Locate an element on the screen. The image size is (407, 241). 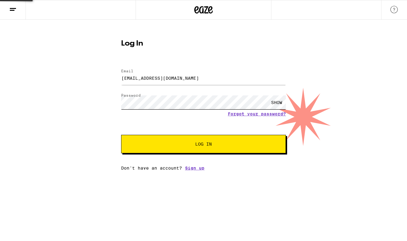
span: Log In is located at coordinates (203, 144).